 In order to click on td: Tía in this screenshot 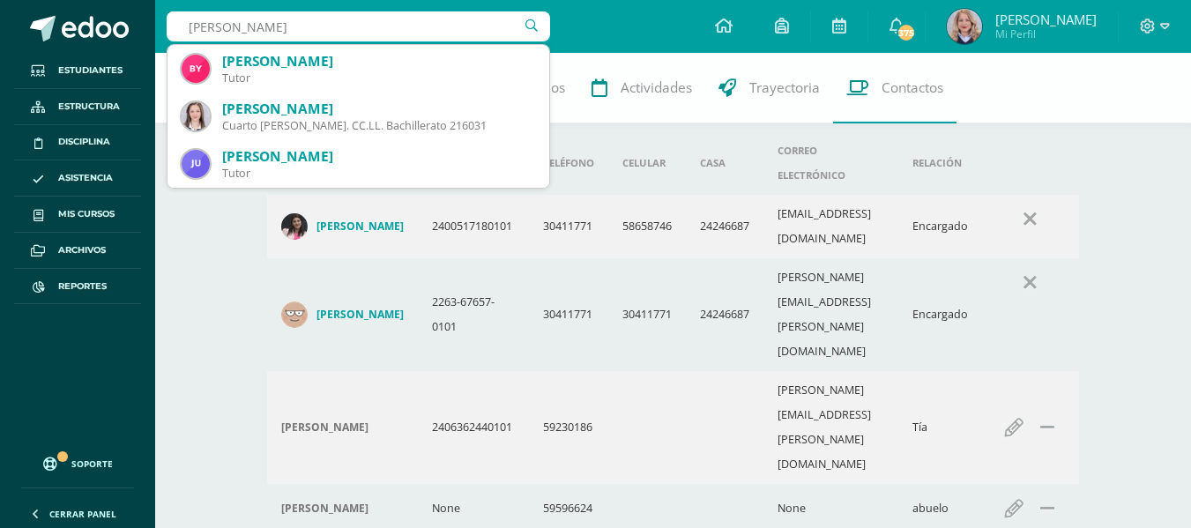, I will do `click(940, 428)`.